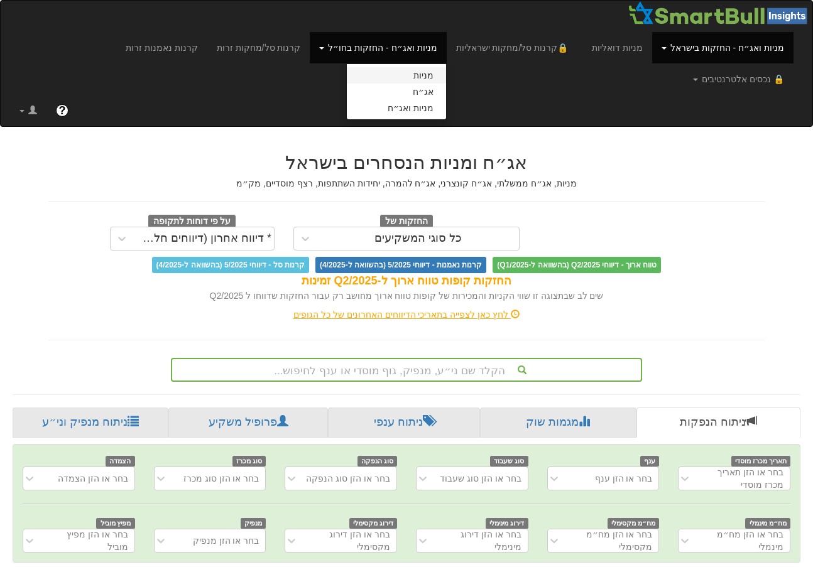  What do you see at coordinates (558, 423) in the screenshot?
I see `a: מגמות שוק` at bounding box center [558, 423].